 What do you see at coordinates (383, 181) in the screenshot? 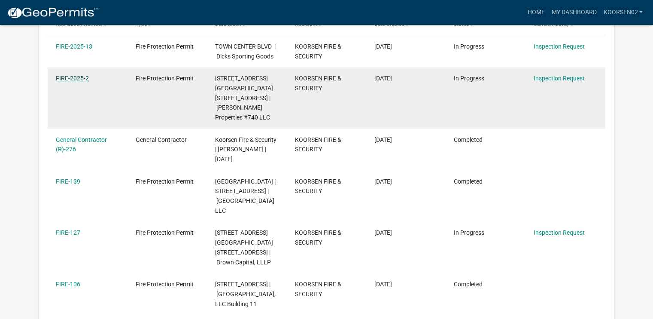
I see `span: 04/01/2024` at bounding box center [383, 181].